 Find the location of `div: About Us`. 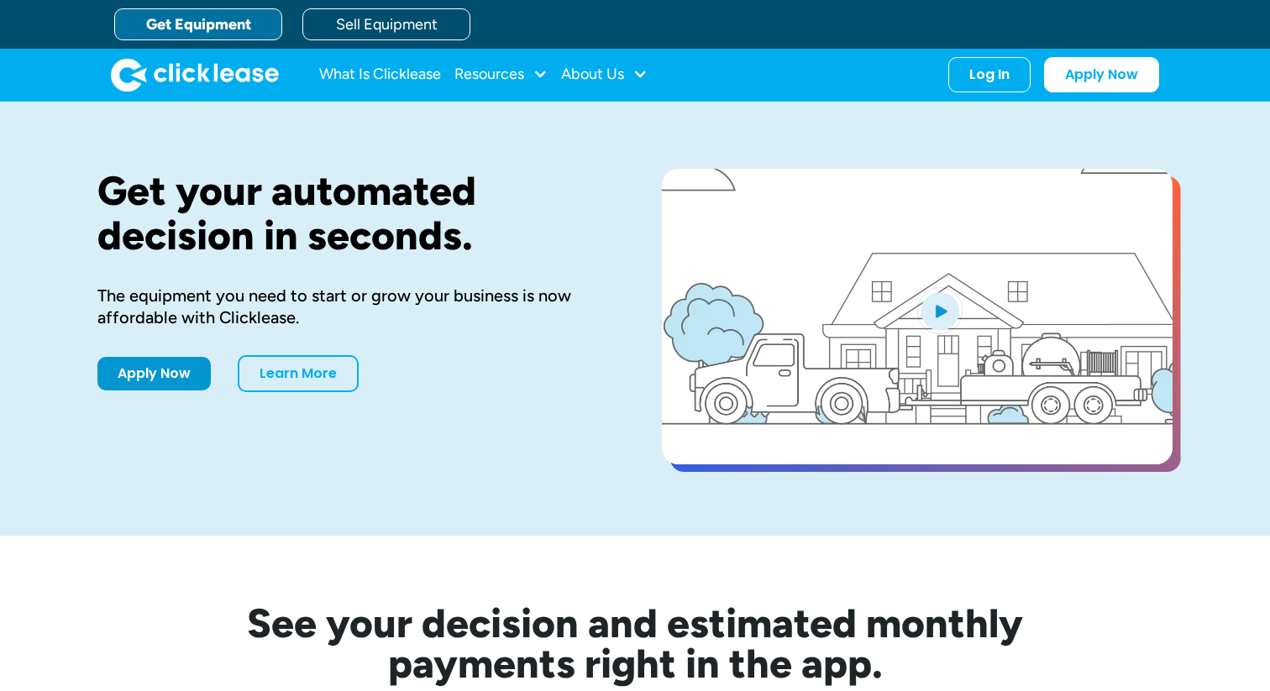

div: About Us is located at coordinates (604, 75).